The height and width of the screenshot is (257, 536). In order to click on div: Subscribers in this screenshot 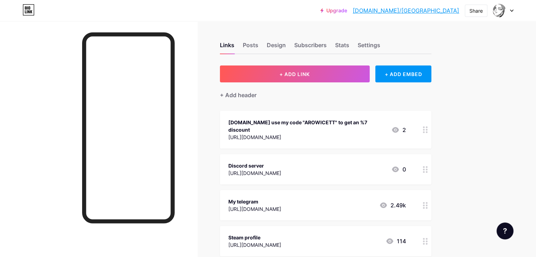, I will do `click(310, 47)`.